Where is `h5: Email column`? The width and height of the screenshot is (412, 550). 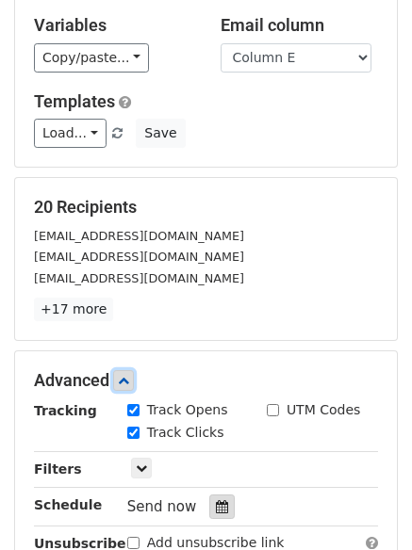 h5: Email column is located at coordinates (300, 25).